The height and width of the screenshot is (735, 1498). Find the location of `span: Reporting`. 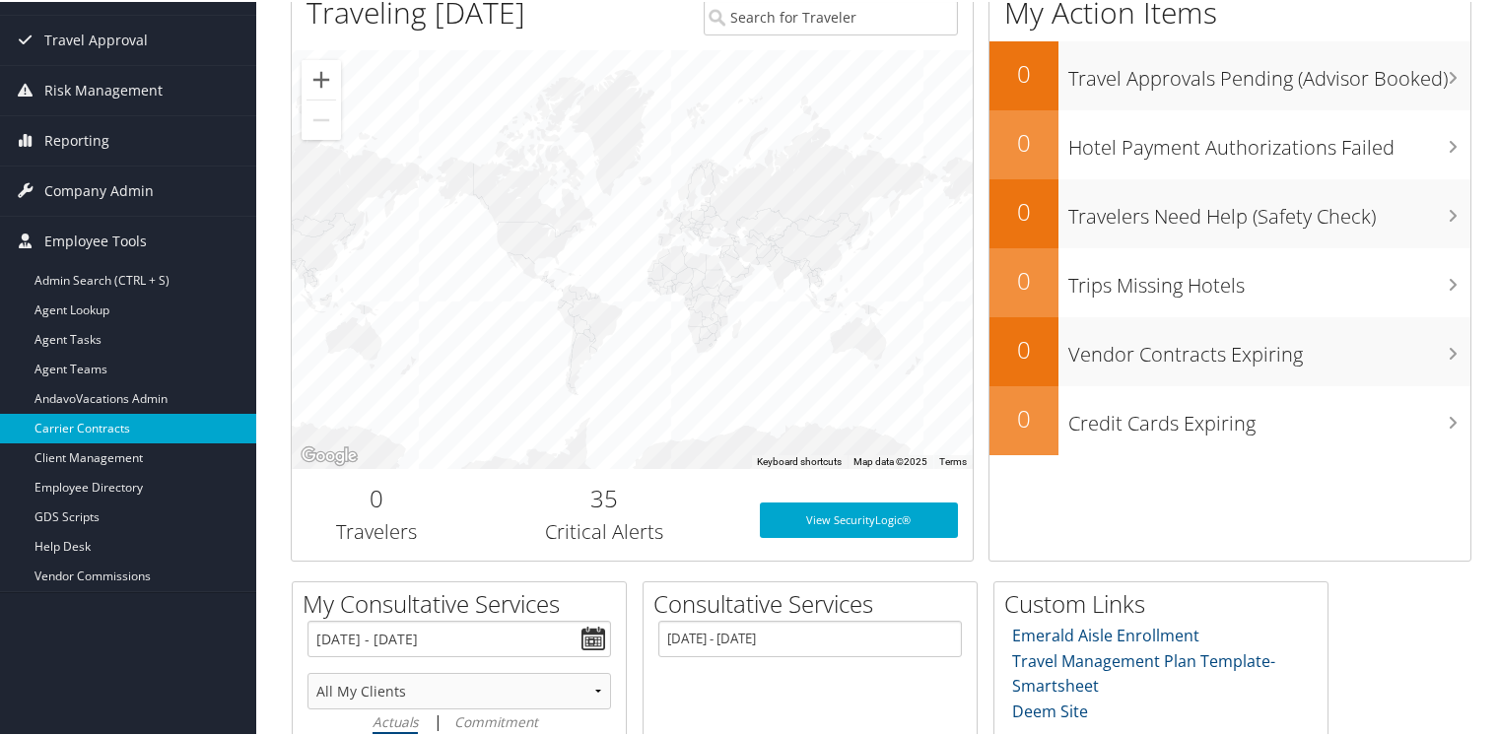

span: Reporting is located at coordinates (77, 139).